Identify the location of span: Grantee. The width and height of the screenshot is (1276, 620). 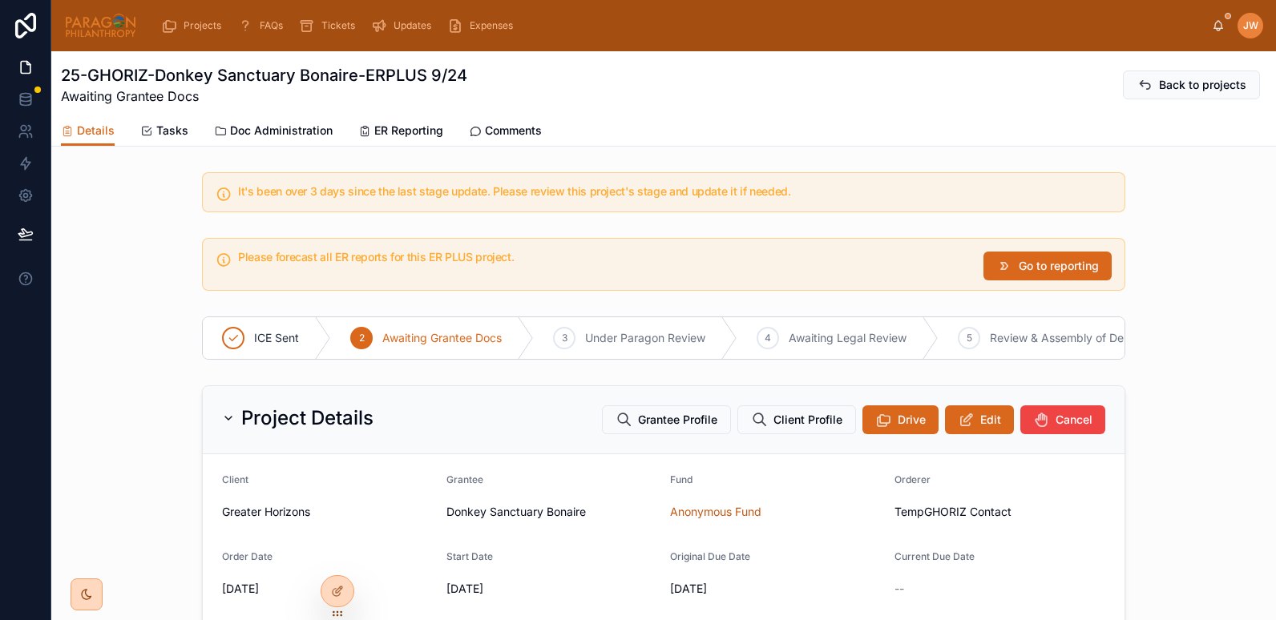
(465, 479).